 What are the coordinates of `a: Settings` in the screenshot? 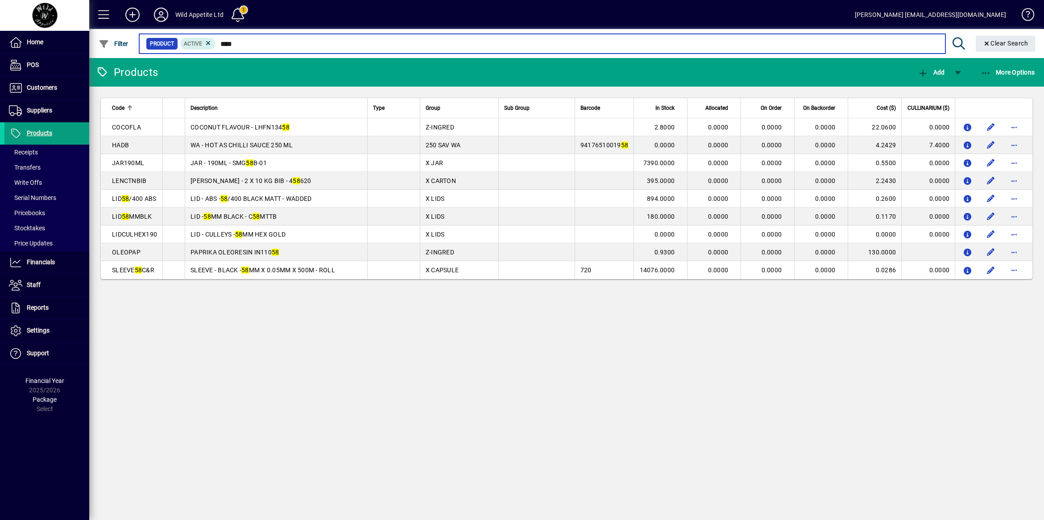 It's located at (47, 331).